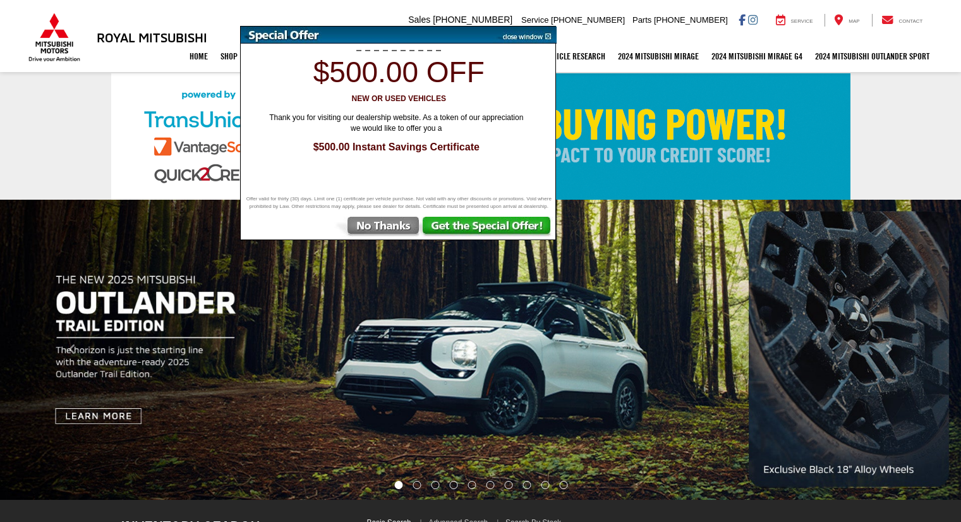  I want to click on img: close window, so click(524, 35).